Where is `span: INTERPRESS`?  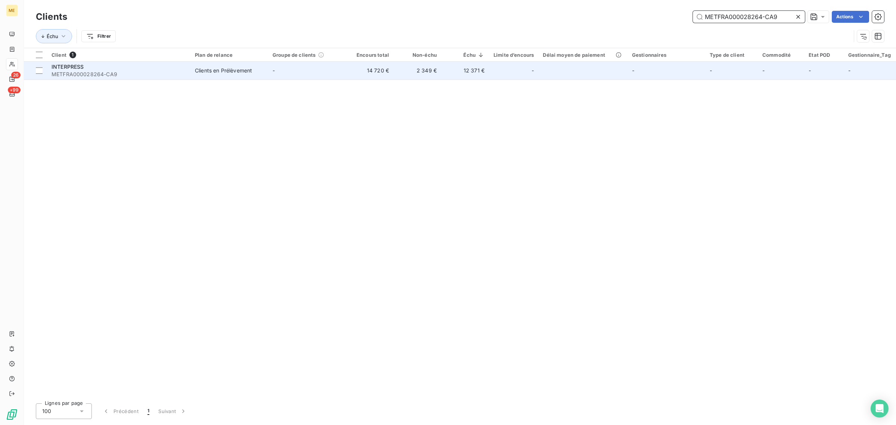
span: INTERPRESS is located at coordinates (68, 66).